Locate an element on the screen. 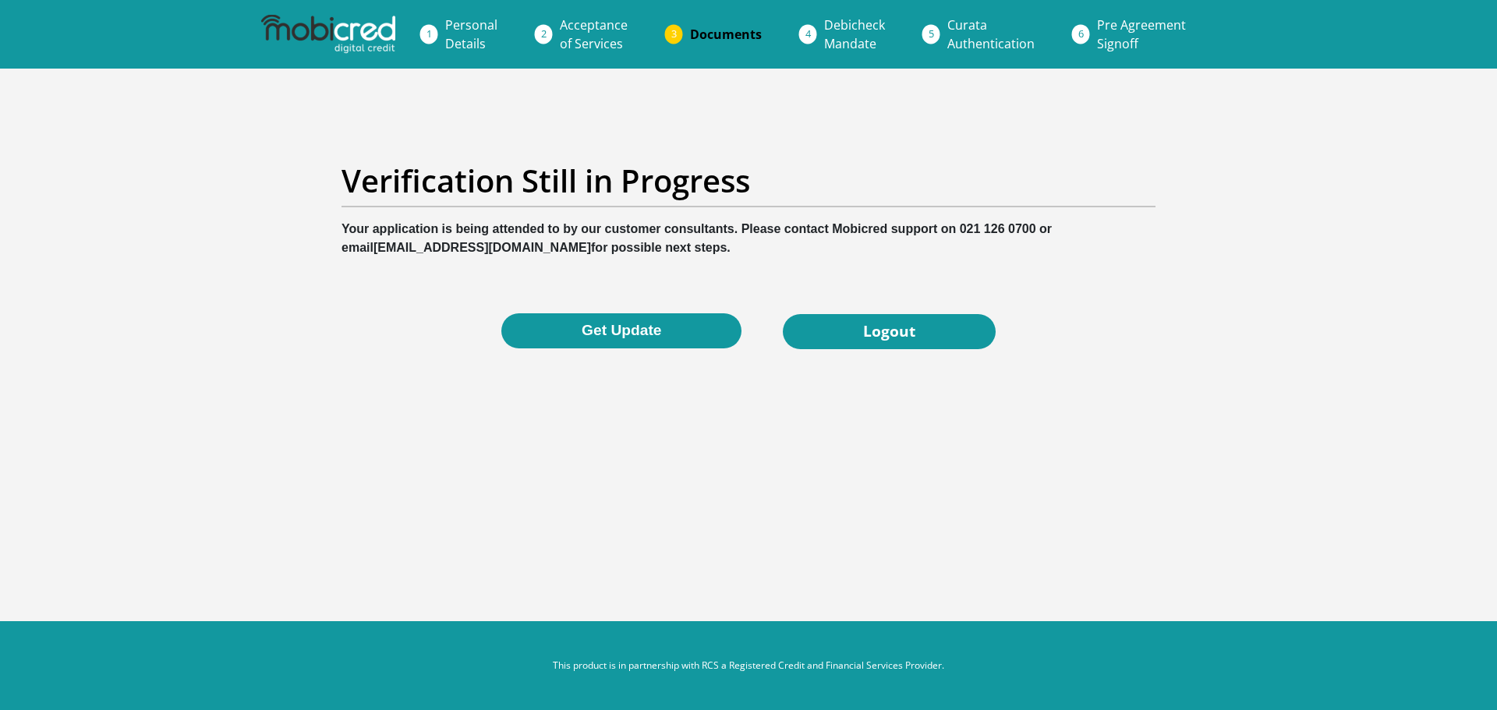  span: Pre Agreement Signoff is located at coordinates (1141, 34).